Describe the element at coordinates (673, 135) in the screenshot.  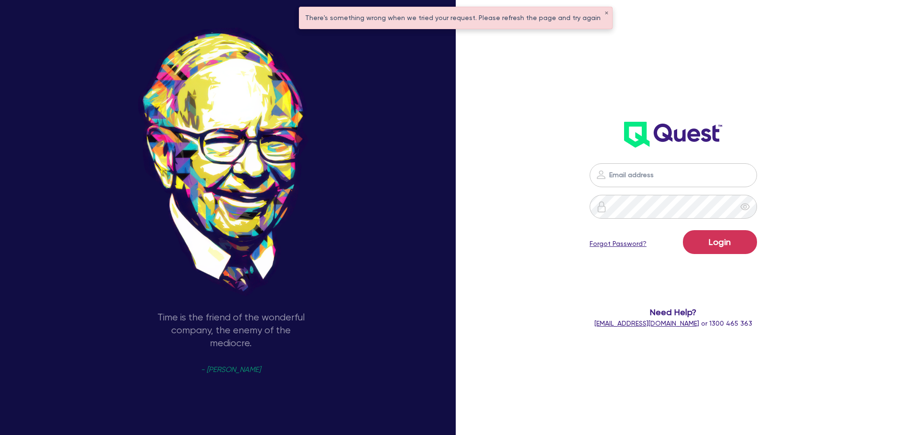
I see `img: wH2k97JdezQIQAAAABJRU5ErkJggg==` at that location.